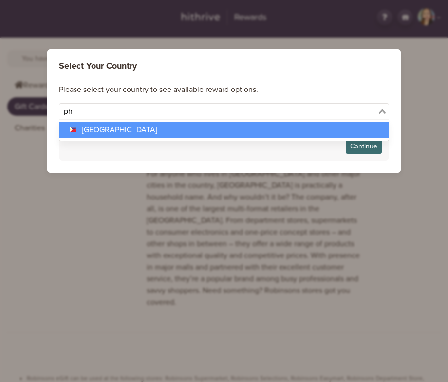  I want to click on div: Search for option, so click(224, 112).